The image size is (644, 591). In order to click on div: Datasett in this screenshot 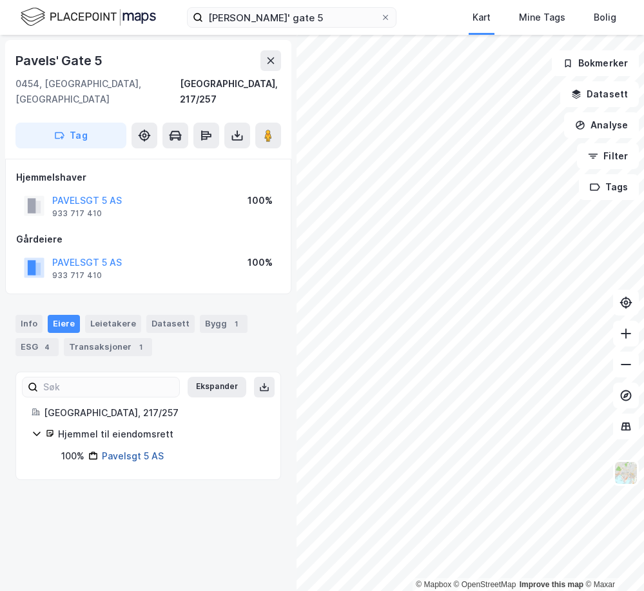, I will do `click(170, 324)`.